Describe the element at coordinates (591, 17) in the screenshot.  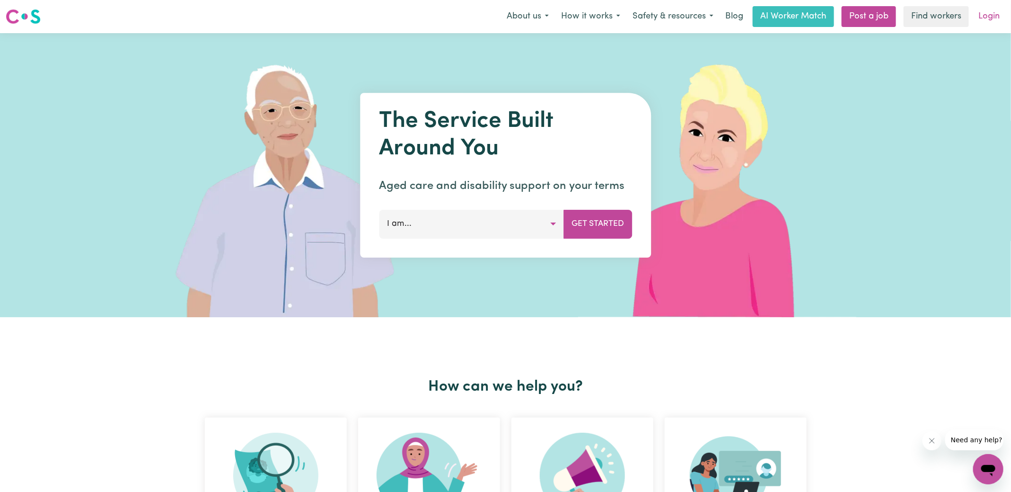
I see `button: How it works` at that location.